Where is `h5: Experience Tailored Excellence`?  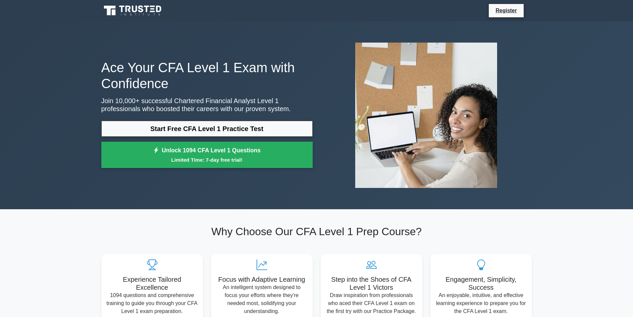 h5: Experience Tailored Excellence is located at coordinates (152, 283).